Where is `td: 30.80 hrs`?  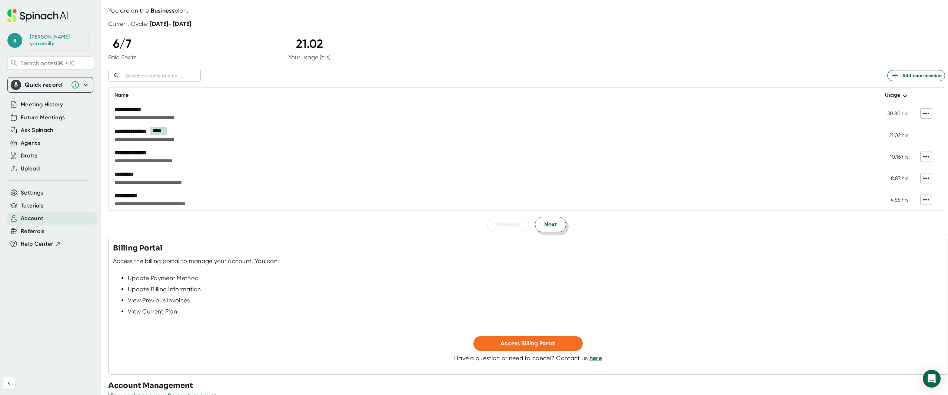
td: 30.80 hrs is located at coordinates (892, 113).